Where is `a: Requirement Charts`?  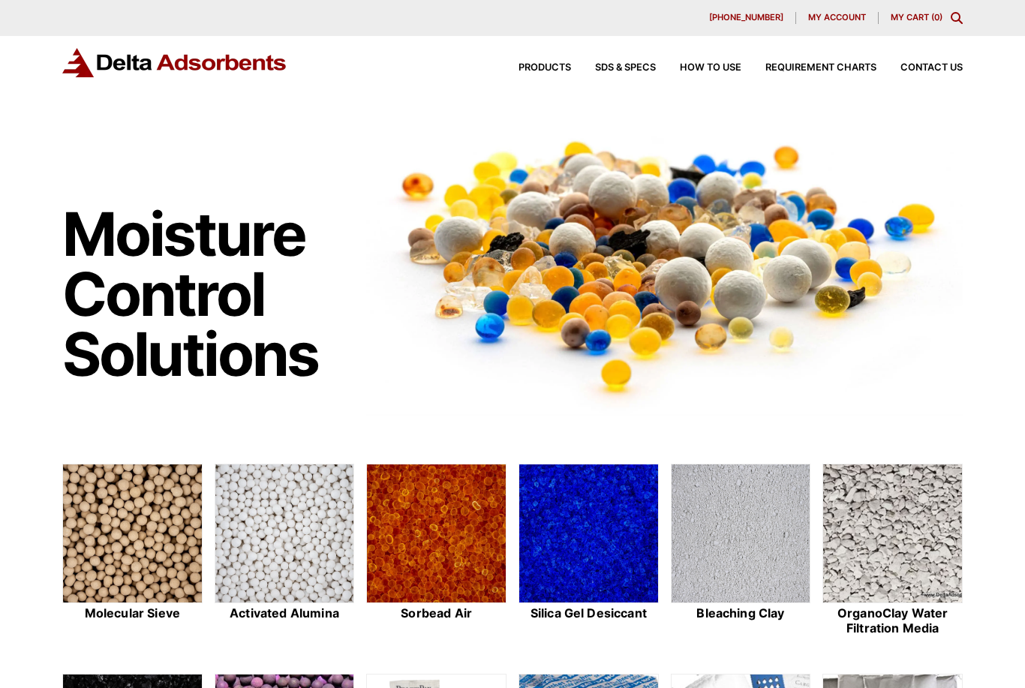 a: Requirement Charts is located at coordinates (809, 68).